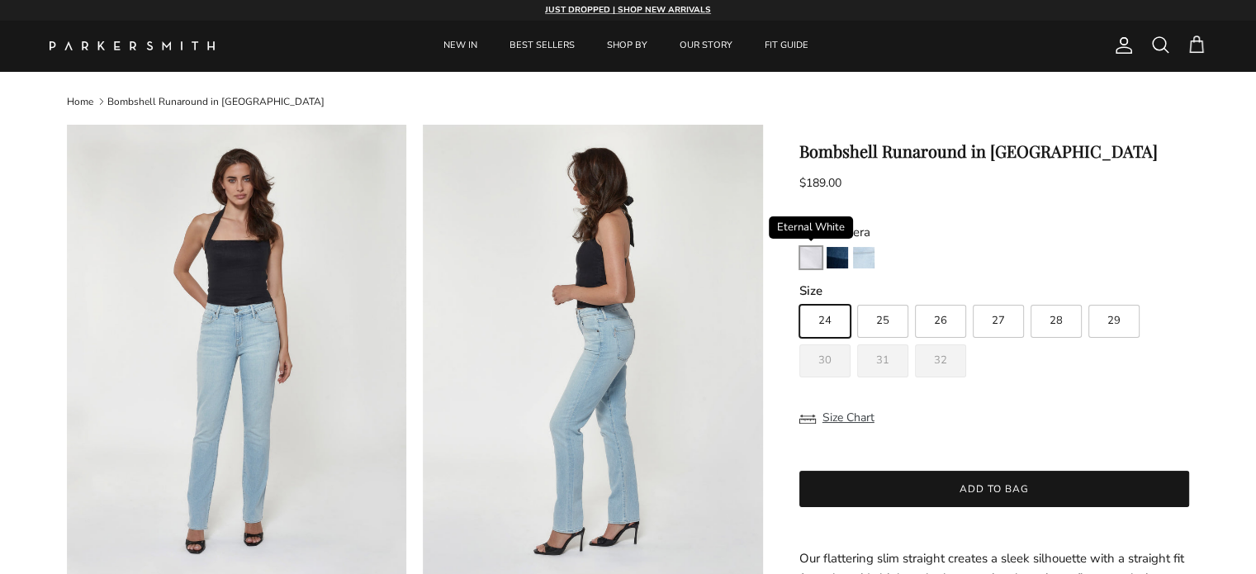  What do you see at coordinates (825, 320) in the screenshot?
I see `span: 24` at bounding box center [825, 320].